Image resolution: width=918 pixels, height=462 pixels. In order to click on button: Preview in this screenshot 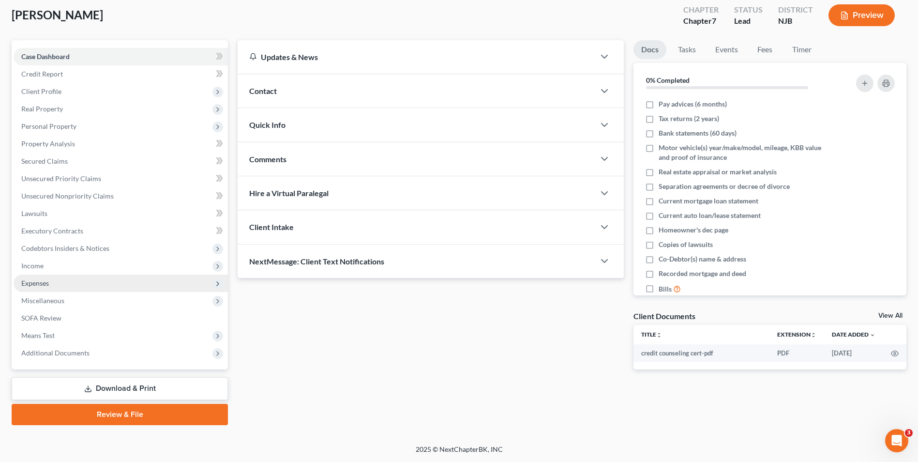, I will do `click(861, 15)`.